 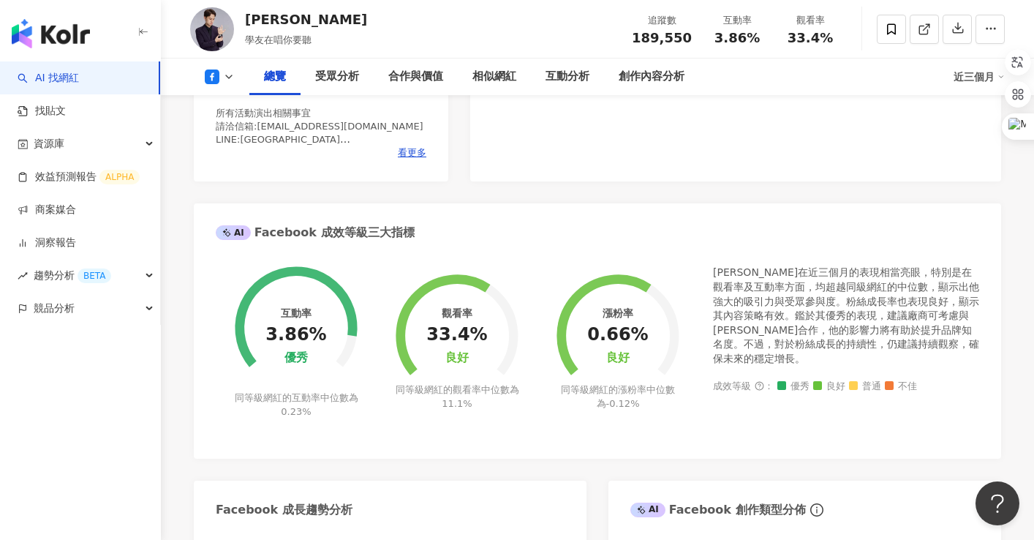 What do you see at coordinates (212, 29) in the screenshot?
I see `img: KOL Avatar` at bounding box center [212, 29].